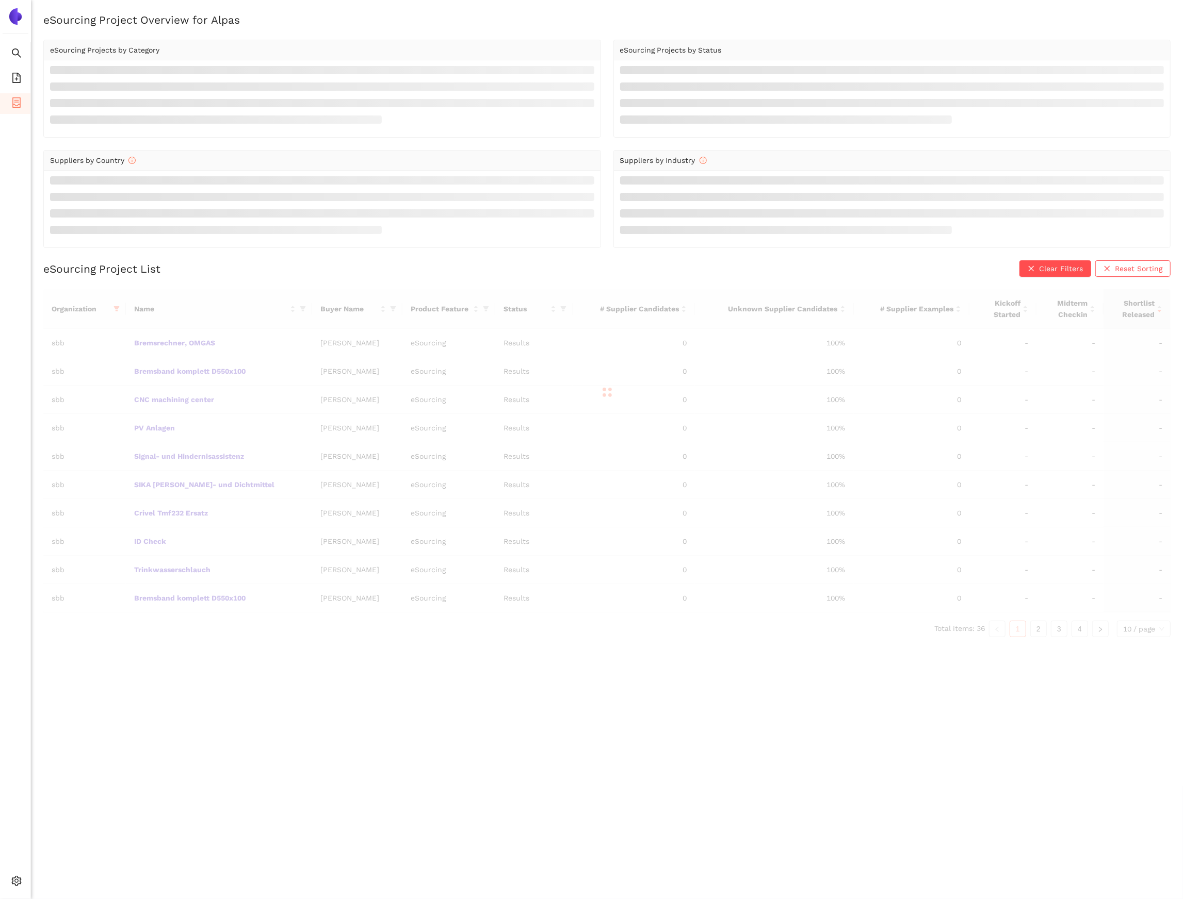 The height and width of the screenshot is (899, 1183). Describe the element at coordinates (15, 17) in the screenshot. I see `img: Logo` at that location.